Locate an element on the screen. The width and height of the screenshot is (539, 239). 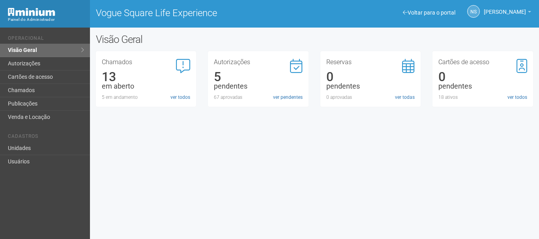
li: Cadastros is located at coordinates (46, 138).